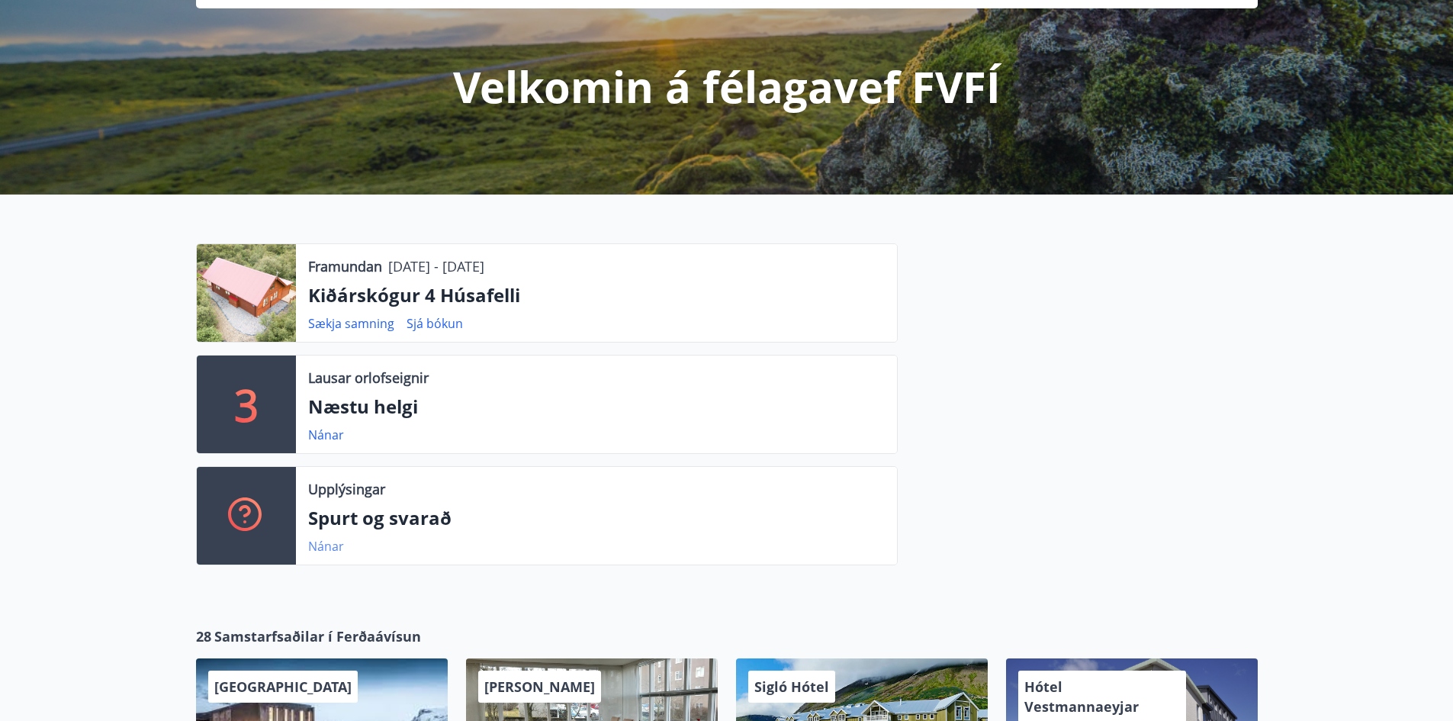  I want to click on p: Lausar orlofseignir, so click(368, 378).